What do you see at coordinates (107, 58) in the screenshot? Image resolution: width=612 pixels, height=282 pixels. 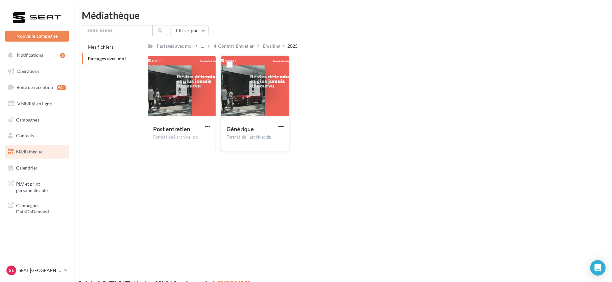 I see `span: Partagés avec moi` at bounding box center [107, 58].